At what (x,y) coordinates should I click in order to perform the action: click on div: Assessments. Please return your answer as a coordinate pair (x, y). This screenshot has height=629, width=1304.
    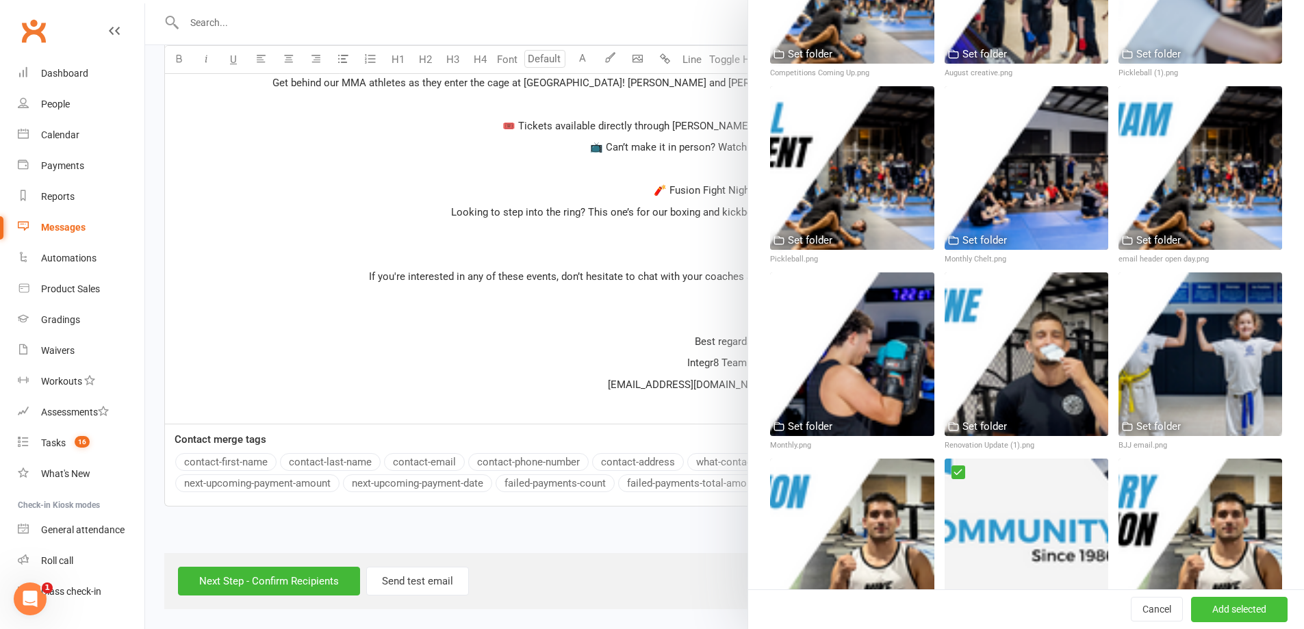
    Looking at the image, I should click on (75, 412).